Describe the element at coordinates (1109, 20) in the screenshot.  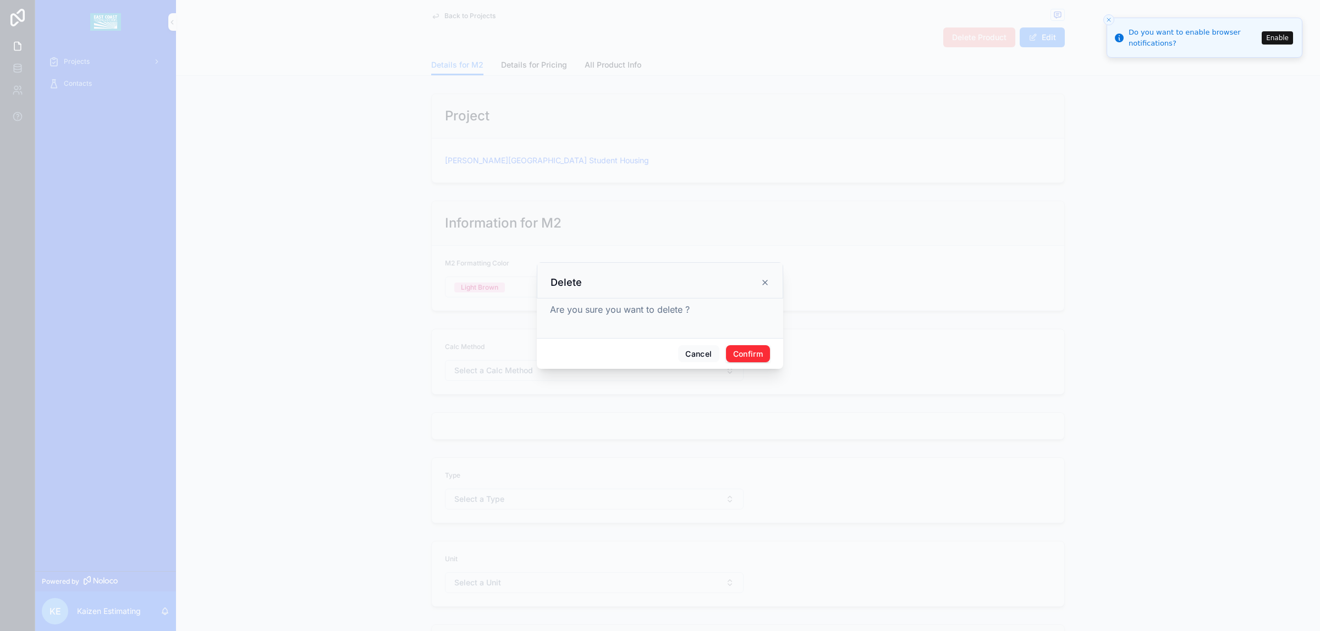
I see `button: Close toast` at that location.